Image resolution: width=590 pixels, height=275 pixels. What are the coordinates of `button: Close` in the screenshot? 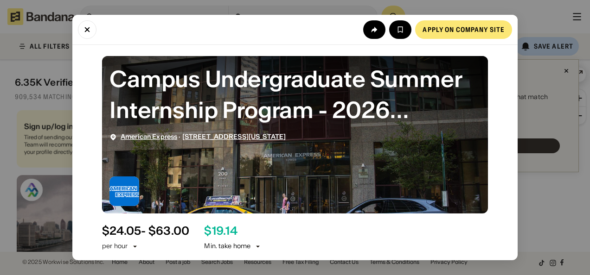 It's located at (87, 30).